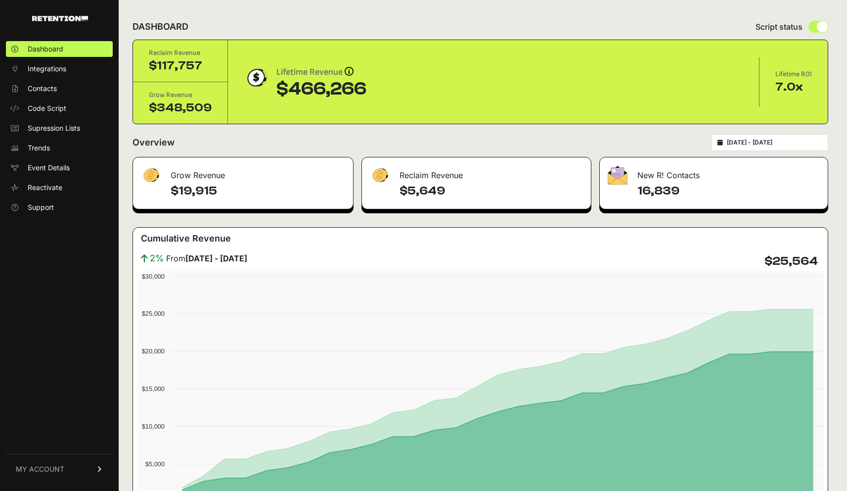  What do you see at coordinates (59, 168) in the screenshot?
I see `a: Event Details` at bounding box center [59, 168].